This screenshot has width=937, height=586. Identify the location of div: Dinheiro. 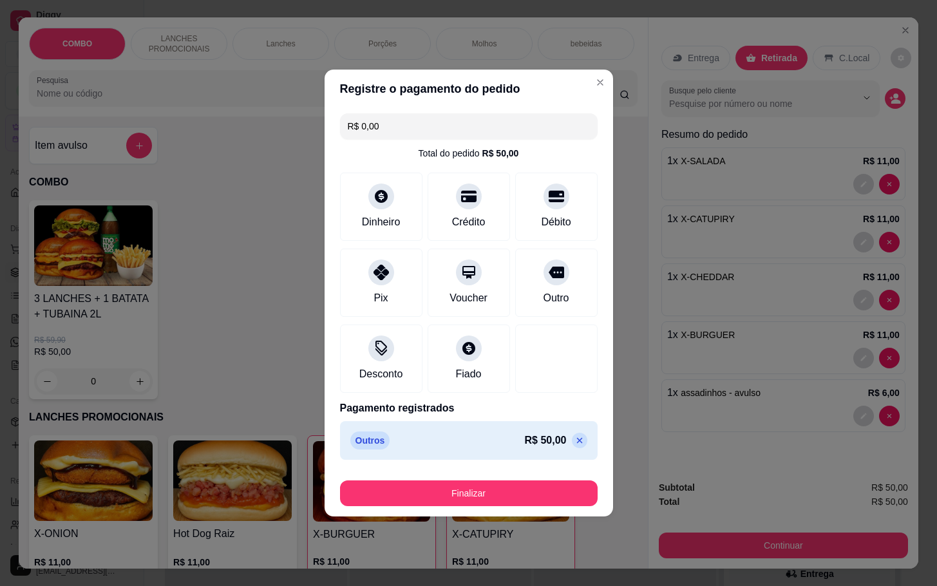
(381, 222).